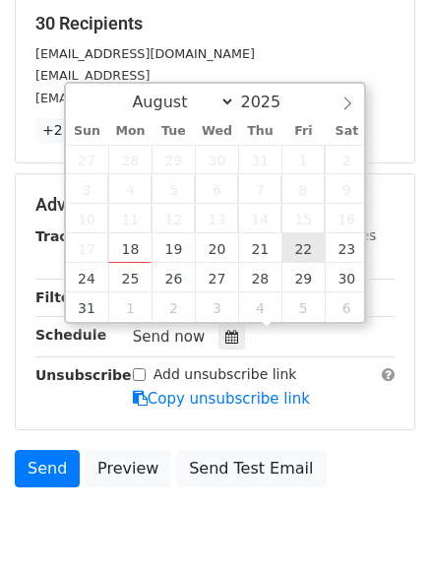 This screenshot has width=430, height=575. Describe the element at coordinates (346, 277) in the screenshot. I see `span: August 30, 2025` at that location.